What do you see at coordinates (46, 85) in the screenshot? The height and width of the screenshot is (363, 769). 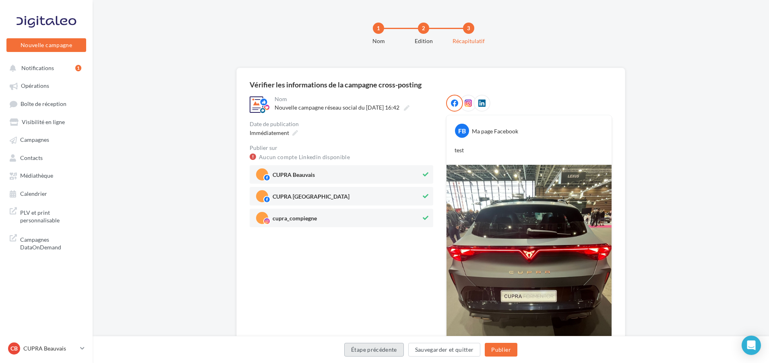 I see `a: Opérations` at bounding box center [46, 85].